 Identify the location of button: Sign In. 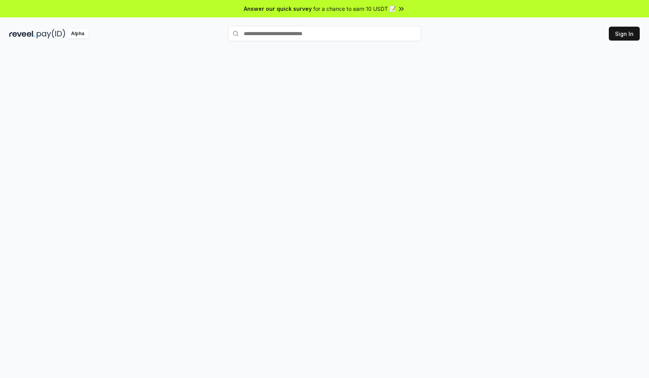
(624, 34).